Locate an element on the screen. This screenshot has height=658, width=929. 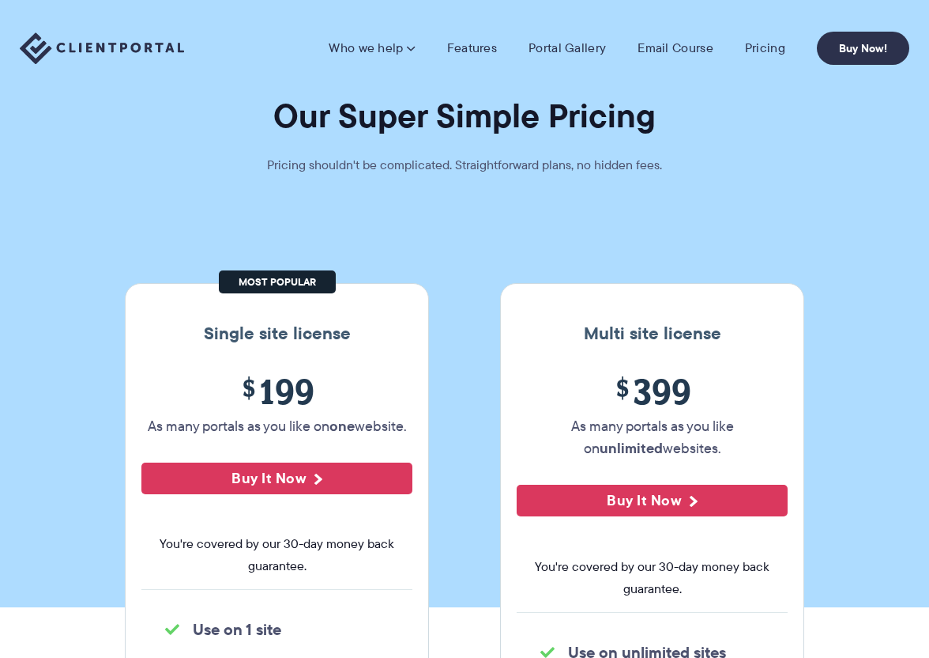
h3: Single site license is located at coordinates (277, 334).